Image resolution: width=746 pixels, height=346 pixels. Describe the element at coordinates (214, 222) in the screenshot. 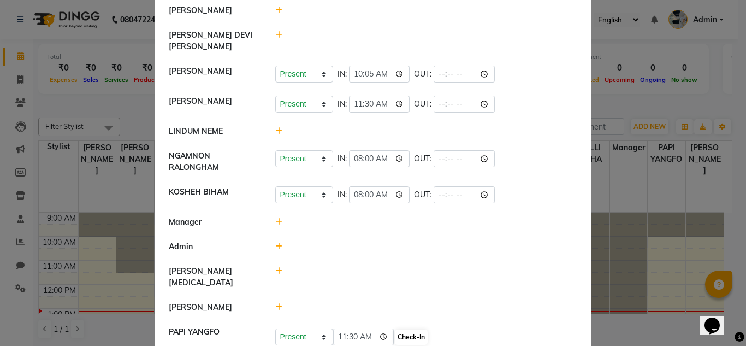

I see `div: Manager` at that location.